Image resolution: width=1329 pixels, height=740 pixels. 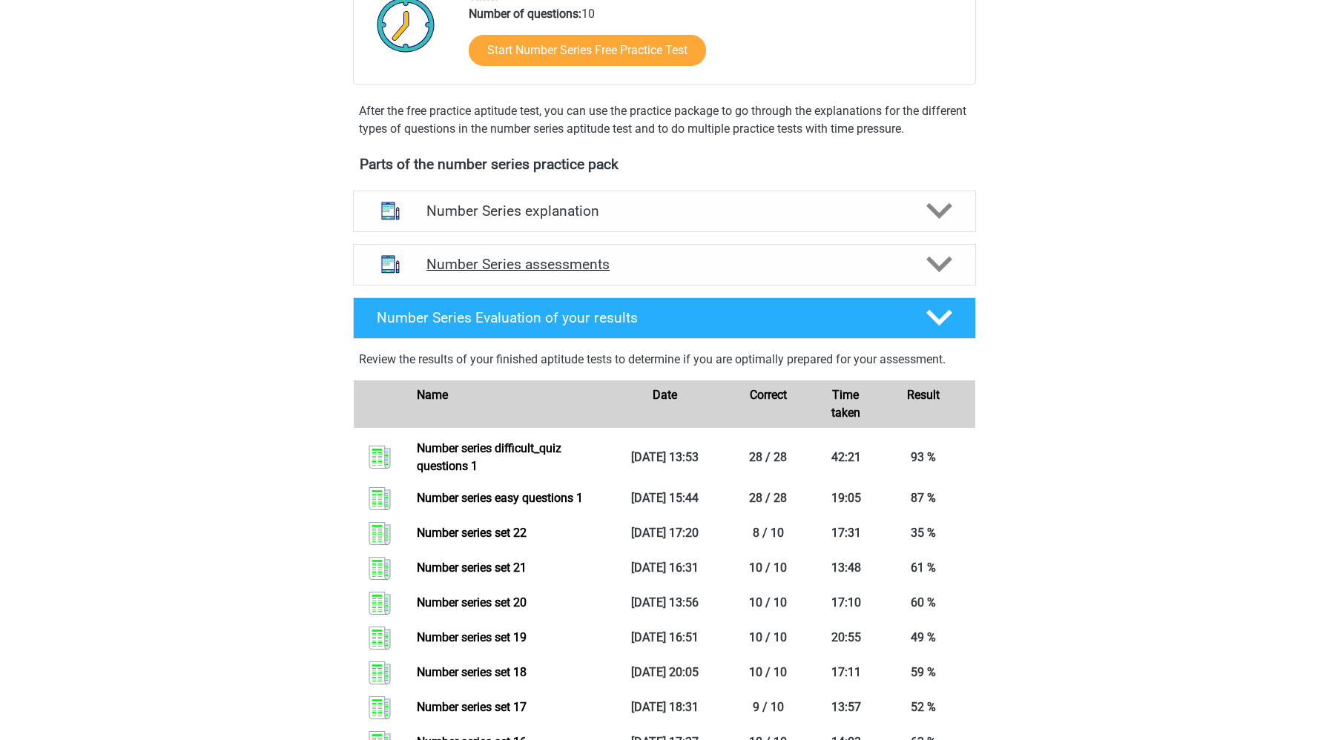 What do you see at coordinates (664, 360) in the screenshot?
I see `p: Review the results of your finished aptitude tests to determine if you are optimally prepared for...` at bounding box center [664, 360].